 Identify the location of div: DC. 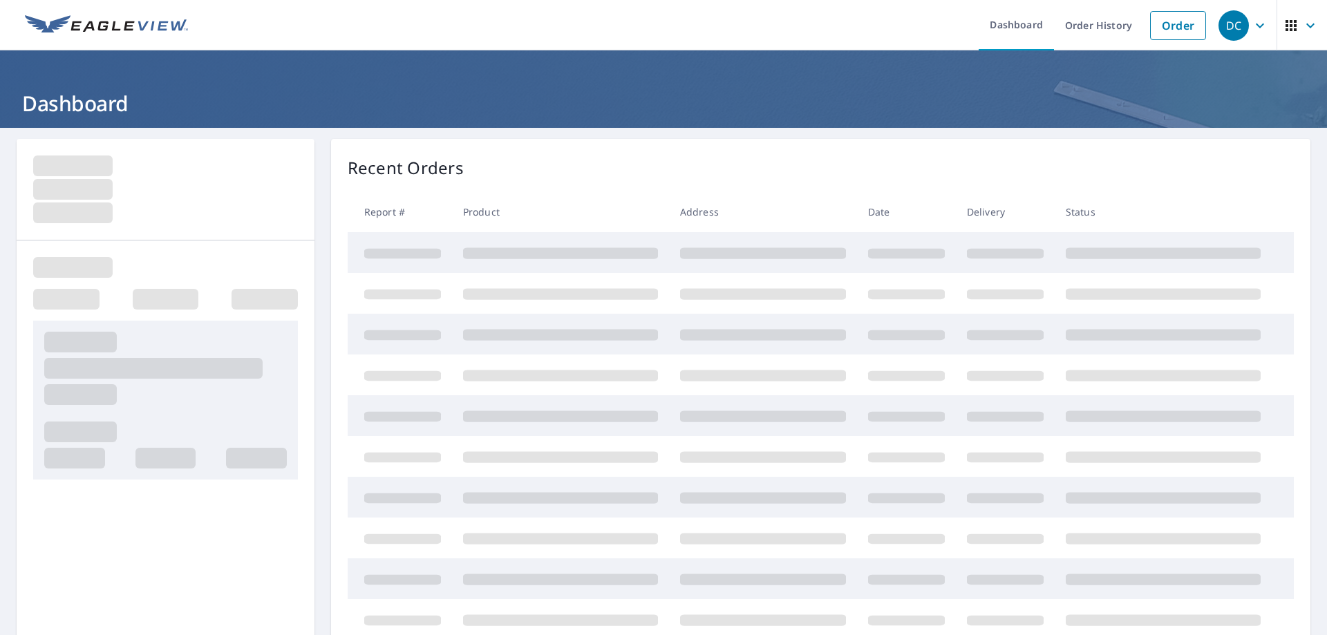
(1234, 26).